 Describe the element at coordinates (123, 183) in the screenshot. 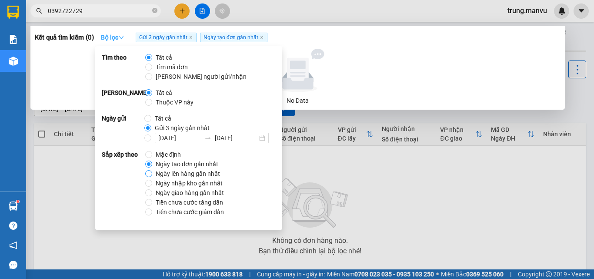

I see `strong: Sắp xếp theo` at that location.